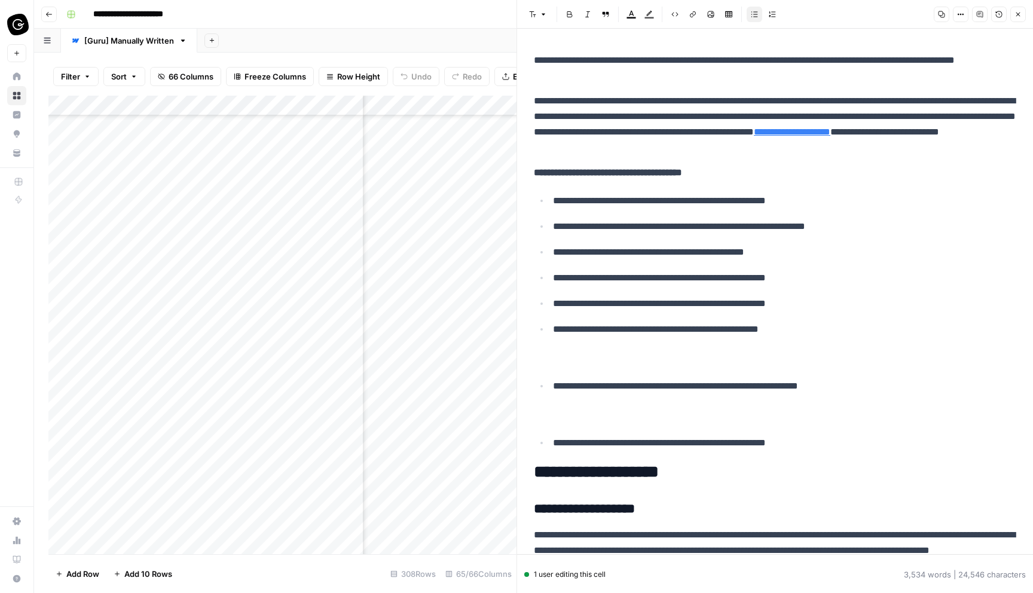 This screenshot has height=593, width=1033. What do you see at coordinates (83, 574) in the screenshot?
I see `span: Add Row` at bounding box center [83, 574].